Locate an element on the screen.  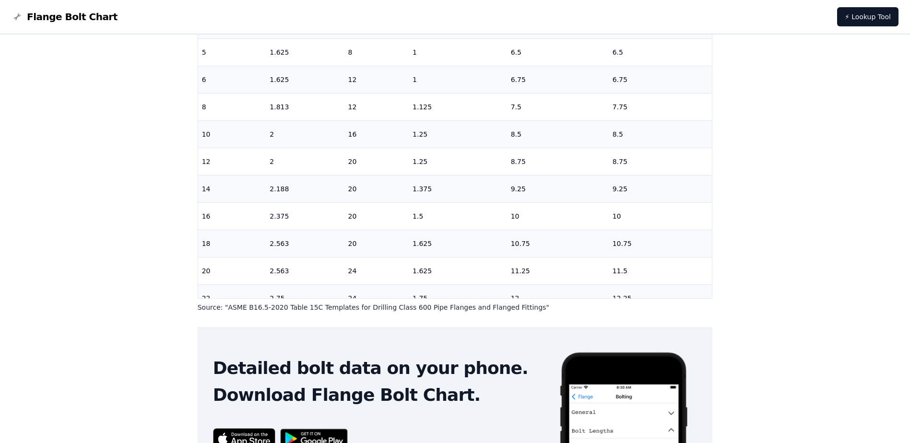
td: 1.375 is located at coordinates (457, 188).